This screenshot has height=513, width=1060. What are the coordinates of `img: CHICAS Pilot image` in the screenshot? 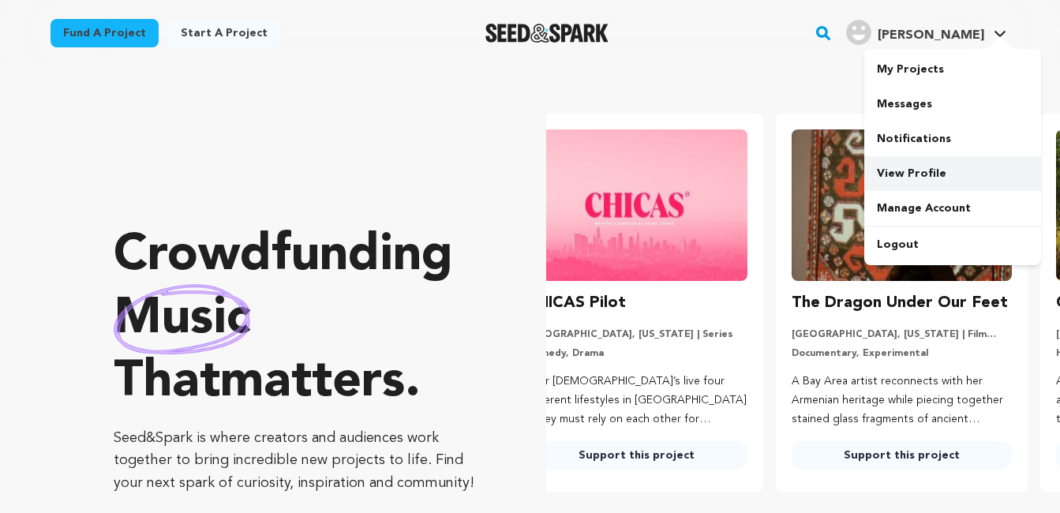 It's located at (636, 205).